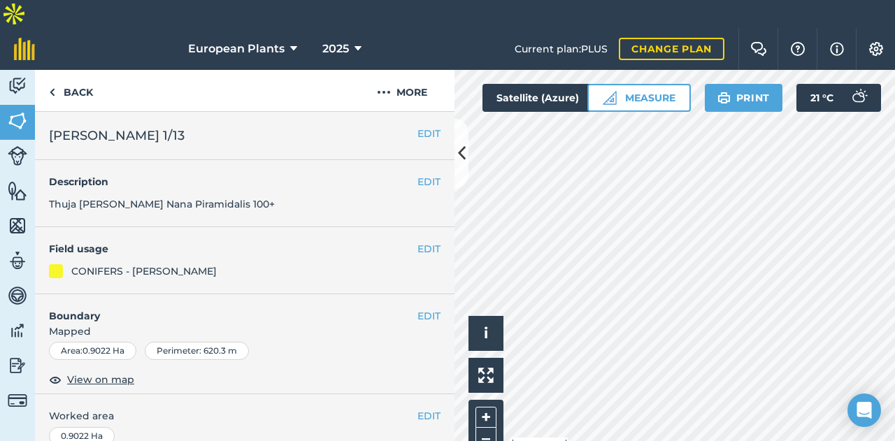 The width and height of the screenshot is (895, 441). Describe the element at coordinates (226, 309) in the screenshot. I see `h4: Boundary` at that location.